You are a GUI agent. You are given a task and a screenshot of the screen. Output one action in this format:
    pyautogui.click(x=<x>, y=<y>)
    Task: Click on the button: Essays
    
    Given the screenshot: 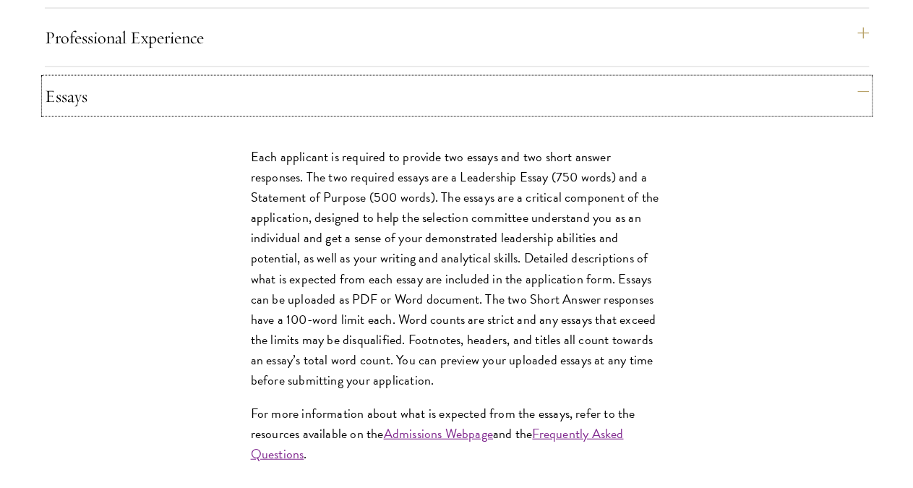 What is the action you would take?
    pyautogui.click(x=457, y=96)
    